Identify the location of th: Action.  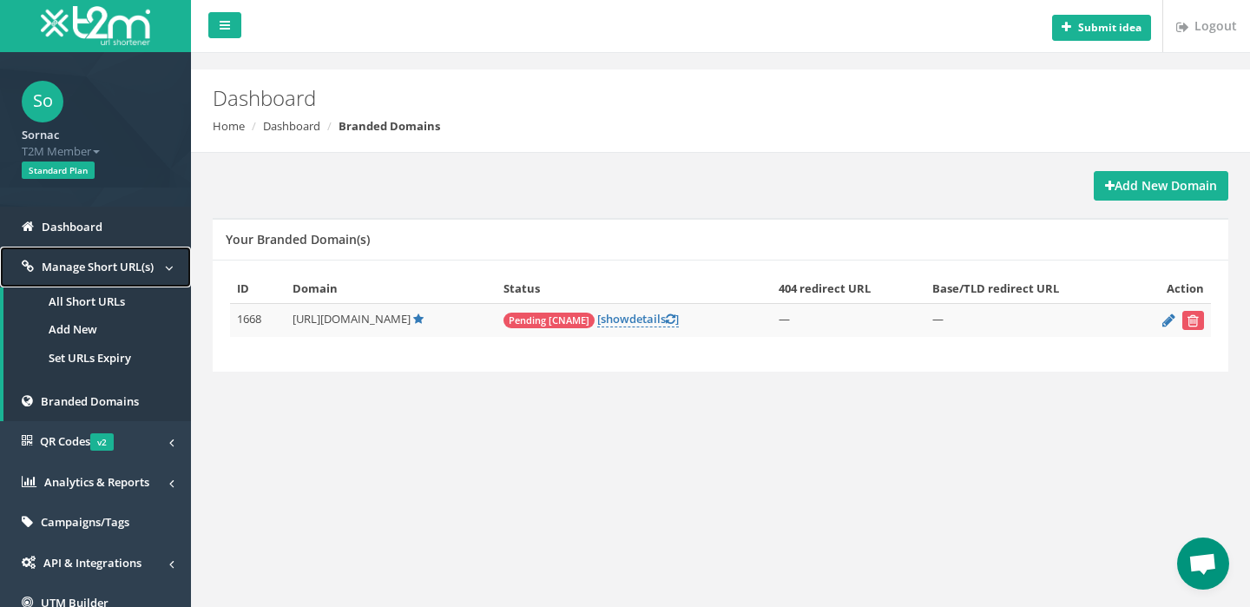
(1170, 288).